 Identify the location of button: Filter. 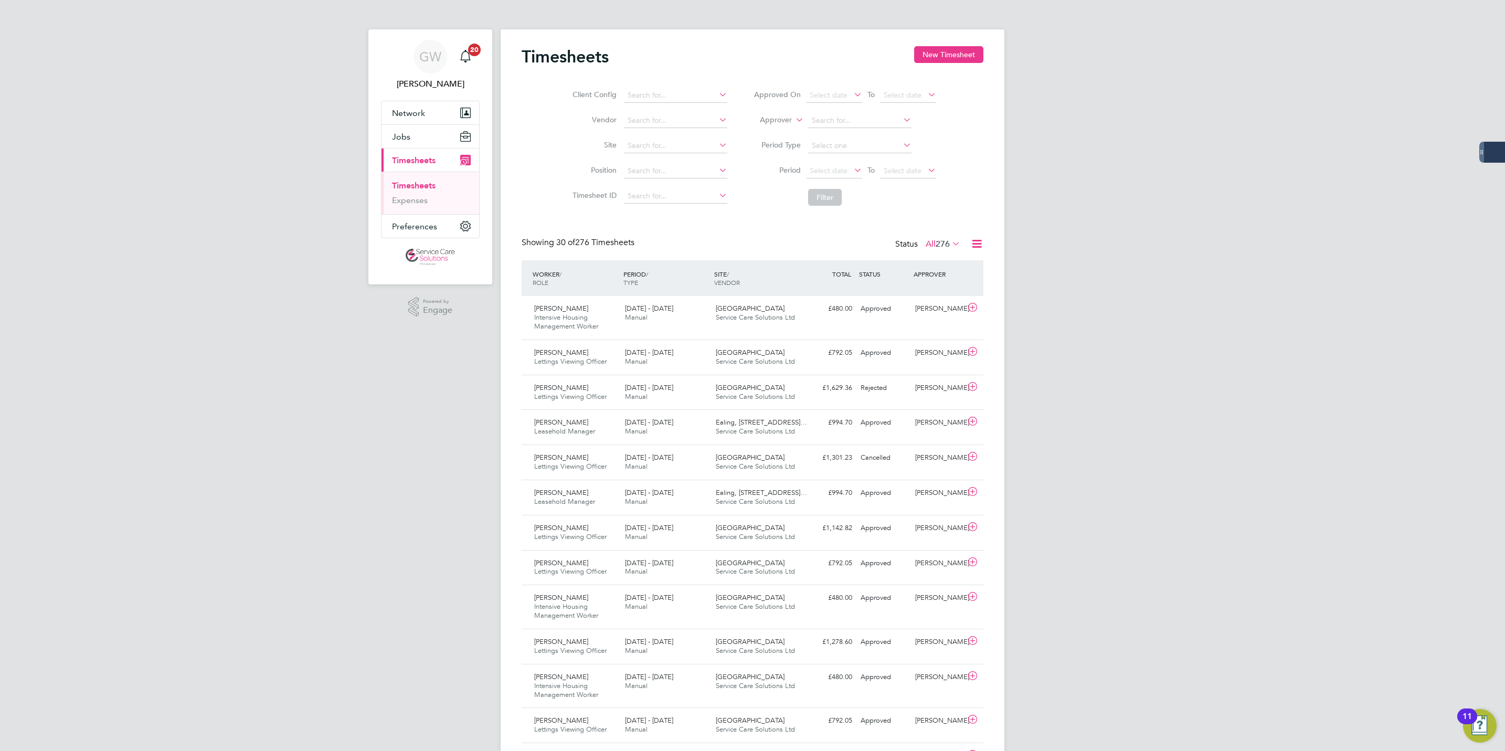
(825, 197).